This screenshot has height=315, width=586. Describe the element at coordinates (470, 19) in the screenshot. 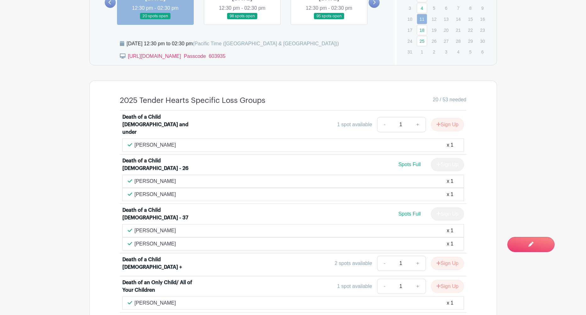

I see `p: 15` at that location.